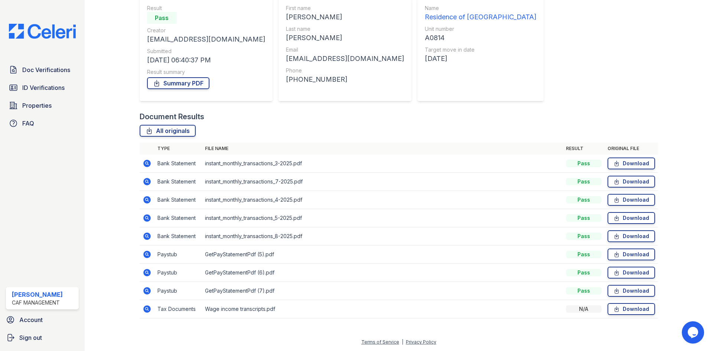 Image resolution: width=713 pixels, height=351 pixels. Describe the element at coordinates (345, 8) in the screenshot. I see `div: First name` at that location.